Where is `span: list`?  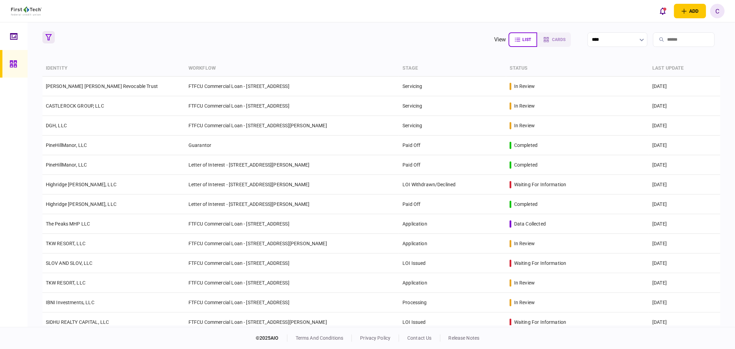 span: list is located at coordinates (527, 40).